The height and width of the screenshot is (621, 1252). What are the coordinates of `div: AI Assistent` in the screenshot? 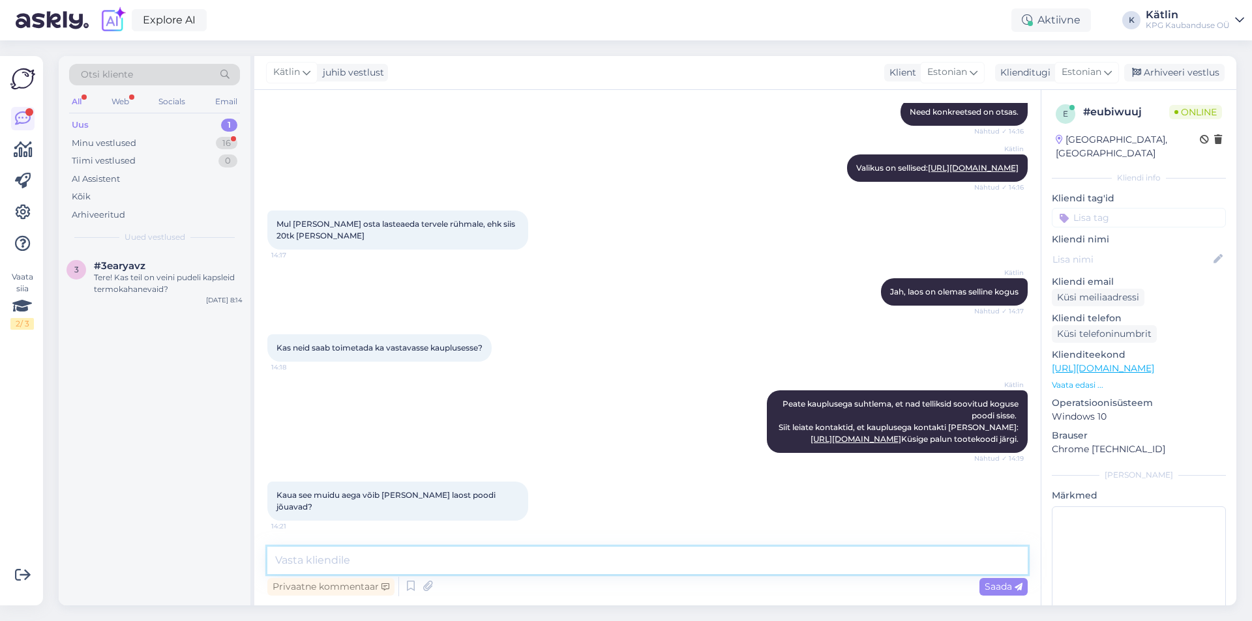 It's located at (96, 179).